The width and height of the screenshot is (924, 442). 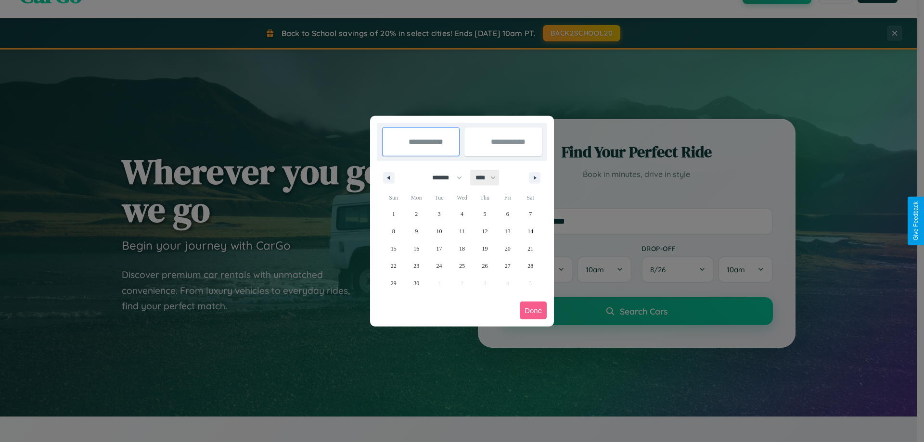 What do you see at coordinates (462, 231) in the screenshot?
I see `span: 11` at bounding box center [462, 231].